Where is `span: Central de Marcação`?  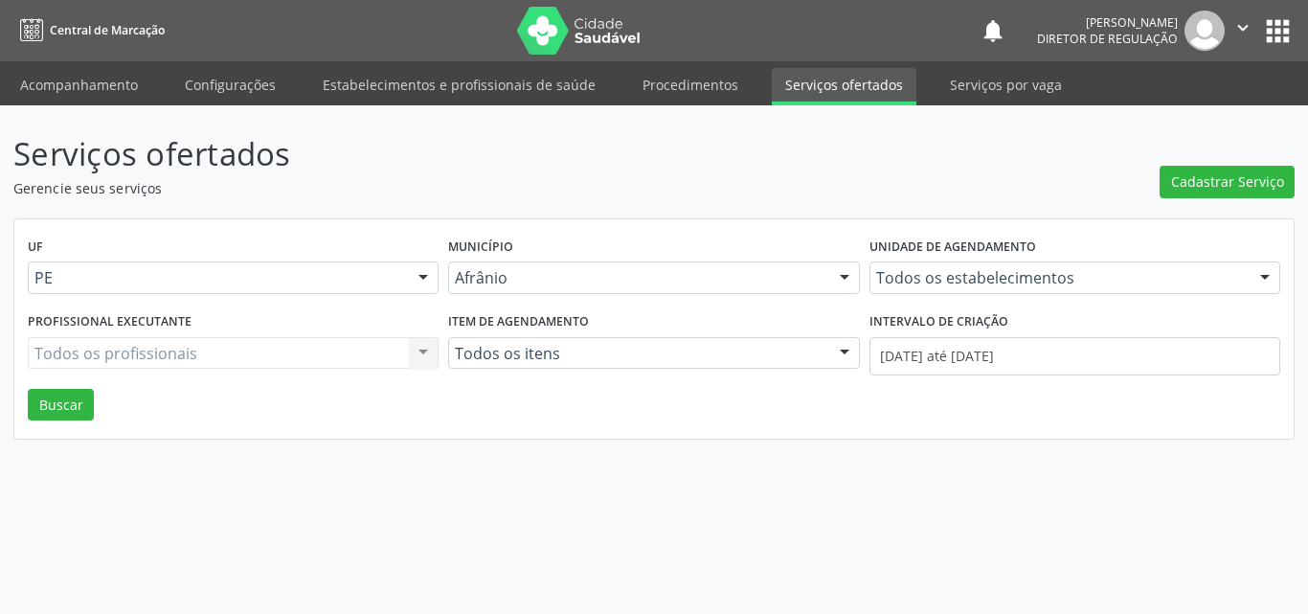 span: Central de Marcação is located at coordinates (107, 30).